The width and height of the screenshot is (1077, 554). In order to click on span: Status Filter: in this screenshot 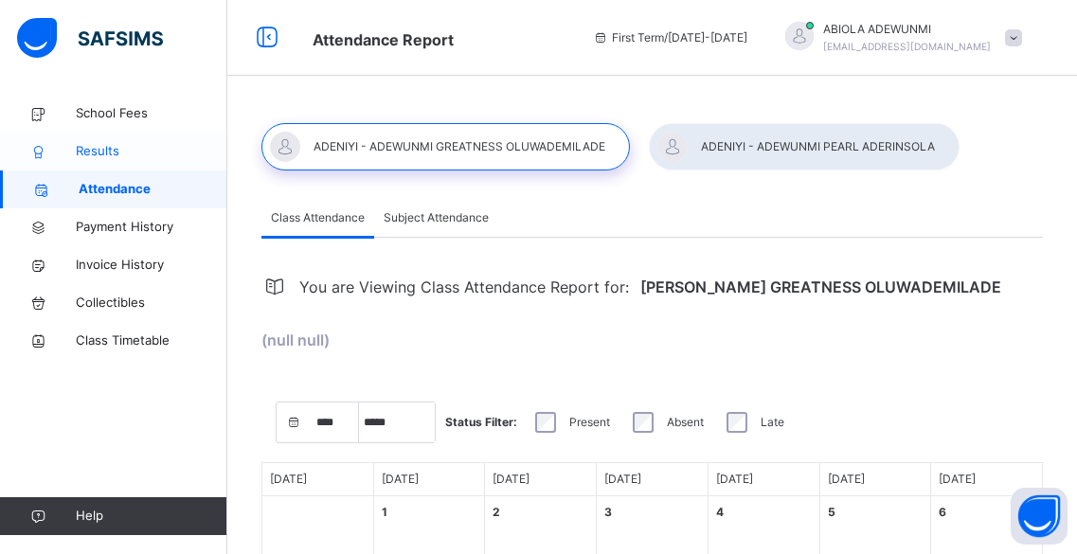, I will do `click(481, 422)`.